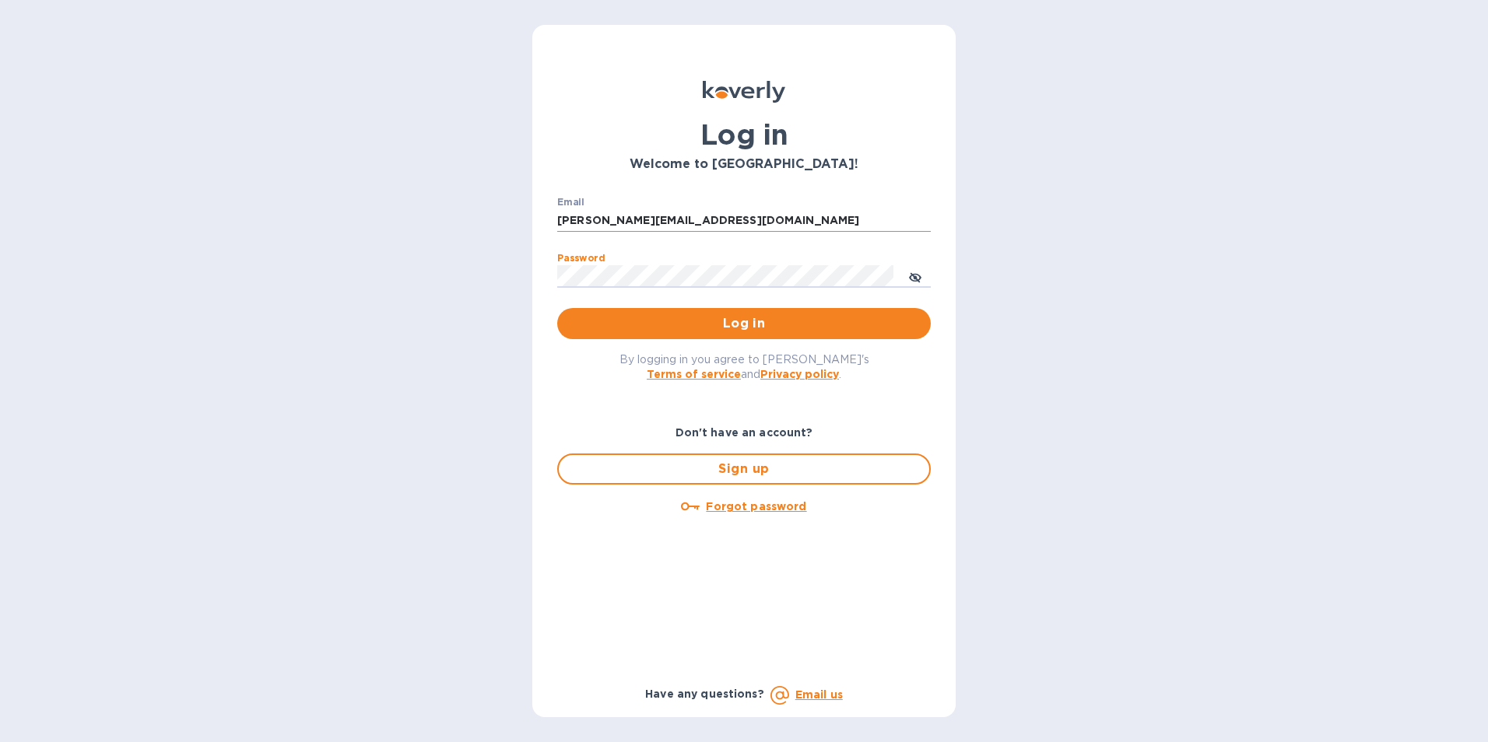 This screenshot has height=742, width=1488. Describe the element at coordinates (744, 221) in the screenshot. I see `input: Enter email address` at that location.